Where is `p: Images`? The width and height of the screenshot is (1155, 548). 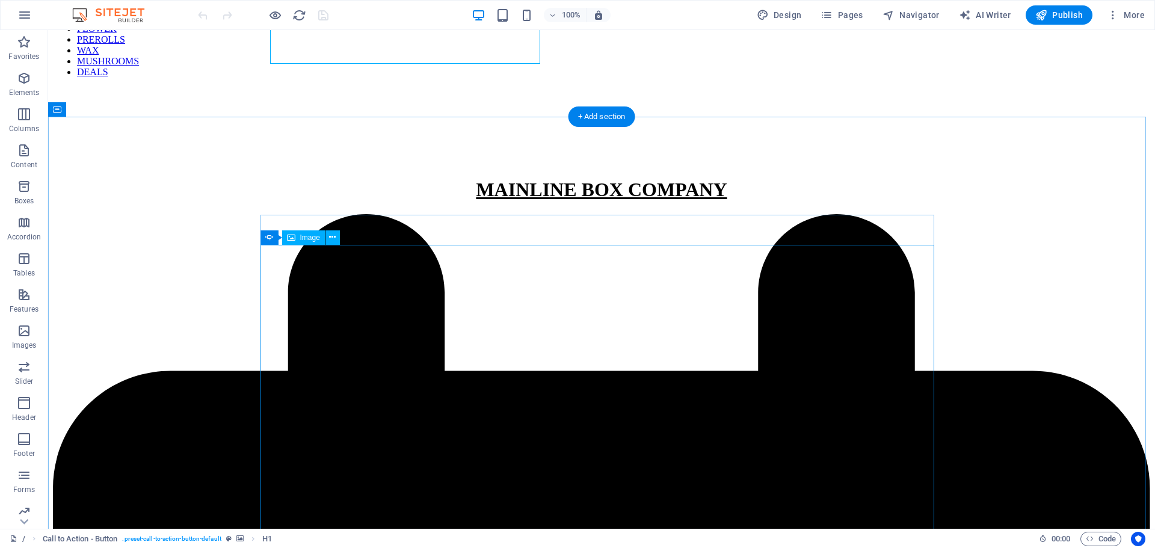
p: Images is located at coordinates (24, 345).